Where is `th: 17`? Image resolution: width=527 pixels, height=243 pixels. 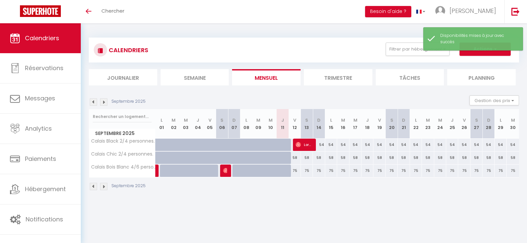
th: 17 is located at coordinates (355, 124).